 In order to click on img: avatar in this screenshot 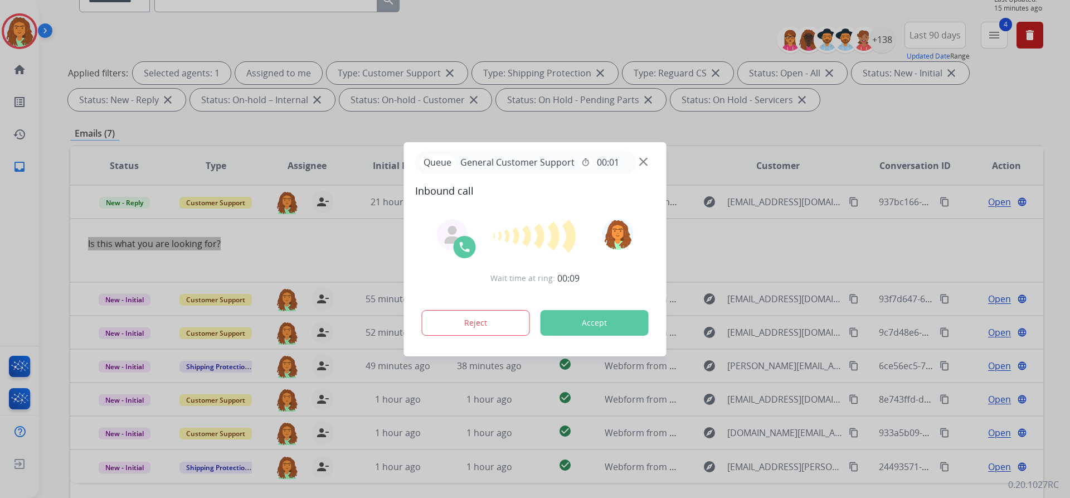, I will do `click(618, 234)`.